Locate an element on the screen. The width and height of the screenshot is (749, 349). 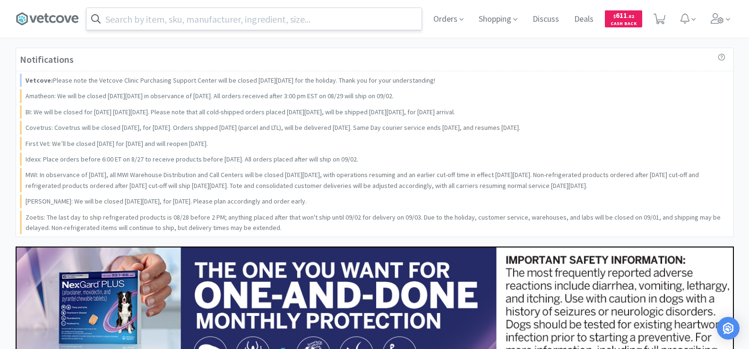
p: Zoetis: The last day to ship refrigerated products is 08/28 before 2 PM; anything placed after th... is located at coordinates (376, 223).